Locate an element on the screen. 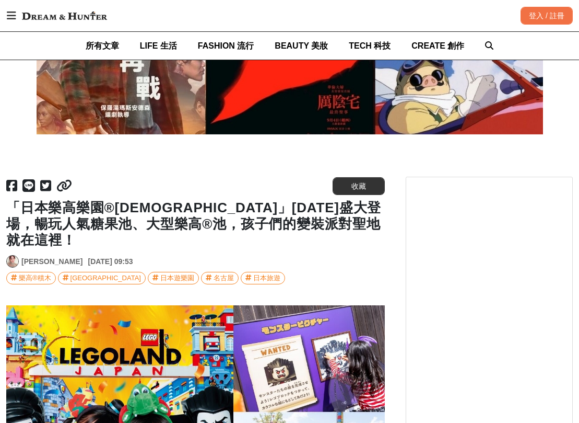 The image size is (579, 423). span: 所有文章 is located at coordinates (102, 45).